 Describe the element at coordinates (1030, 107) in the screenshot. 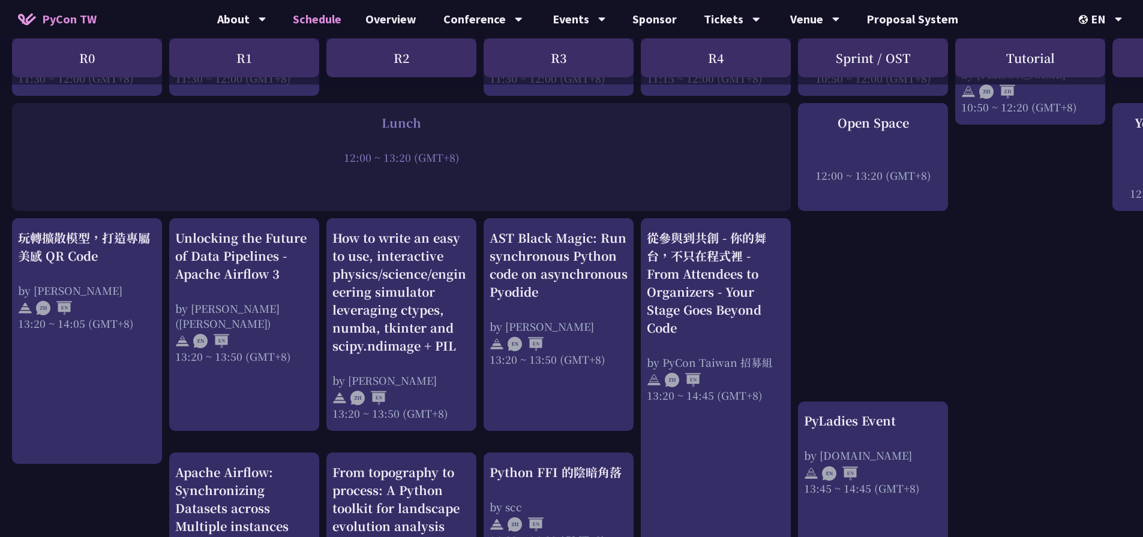

I see `div: 10:50 ~ 12:20 (GMT+8)` at that location.